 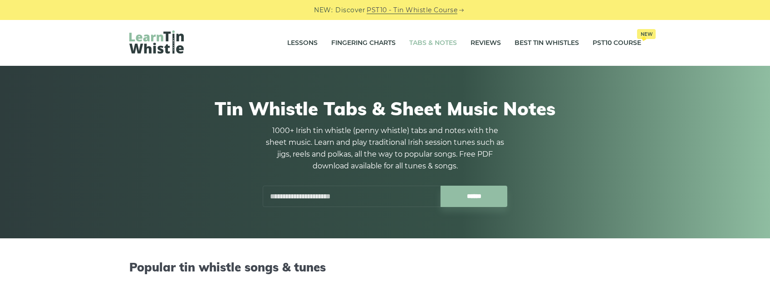 What do you see at coordinates (157, 42) in the screenshot?
I see `img: LearnTinWhistle.com` at bounding box center [157, 42].